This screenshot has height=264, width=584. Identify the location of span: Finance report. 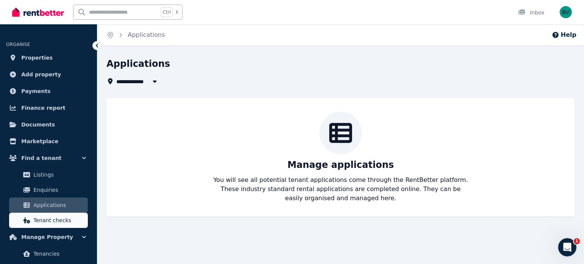
(43, 108).